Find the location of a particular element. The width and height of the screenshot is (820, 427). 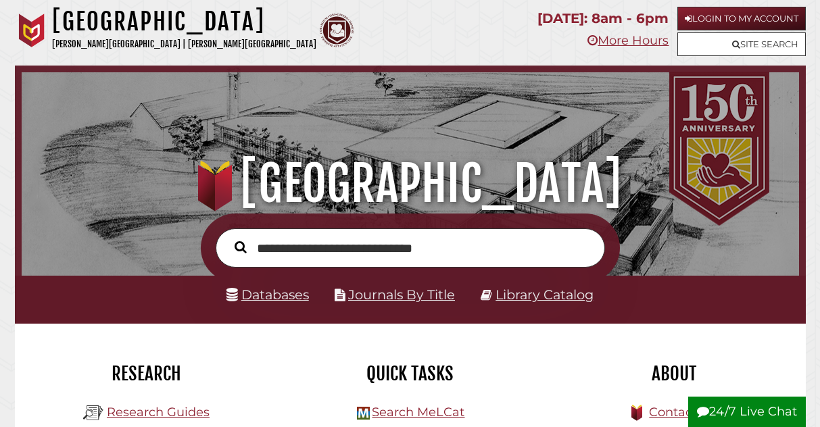

i: Search is located at coordinates (241, 247).